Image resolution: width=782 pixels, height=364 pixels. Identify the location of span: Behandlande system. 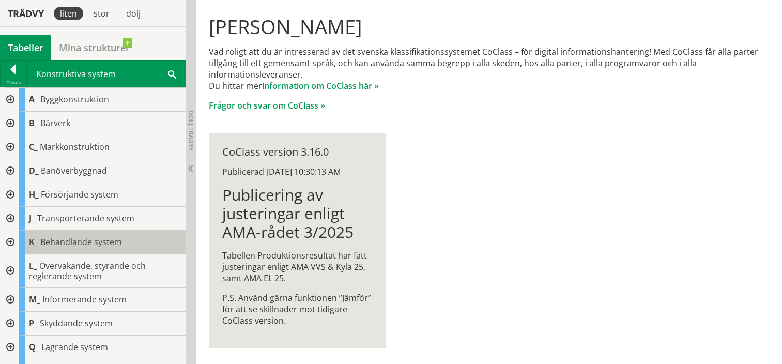
(81, 242).